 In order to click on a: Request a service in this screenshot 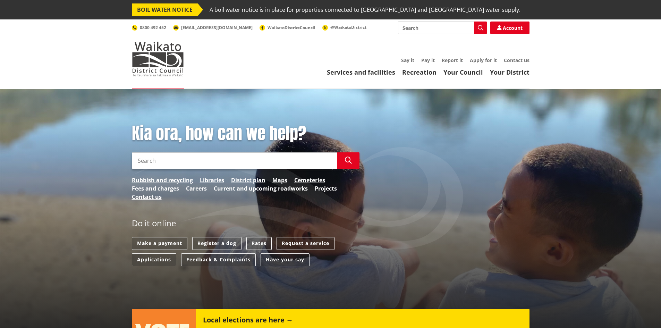, I will do `click(306, 243)`.